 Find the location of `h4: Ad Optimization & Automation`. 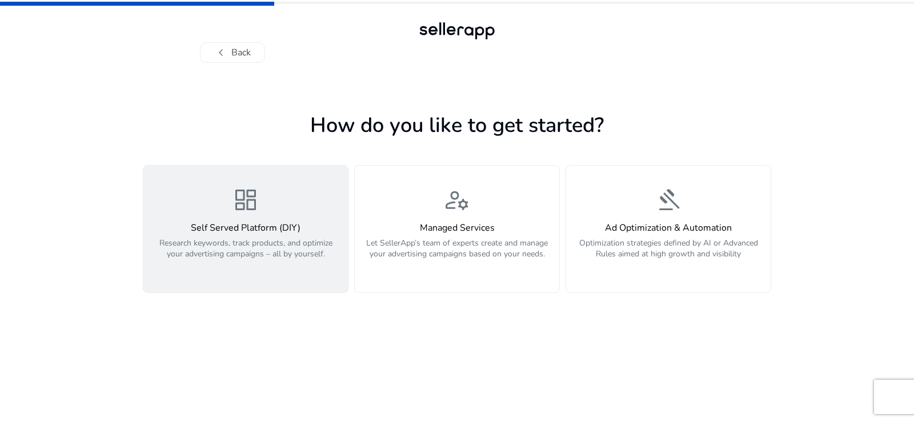

h4: Ad Optimization & Automation is located at coordinates (668, 228).